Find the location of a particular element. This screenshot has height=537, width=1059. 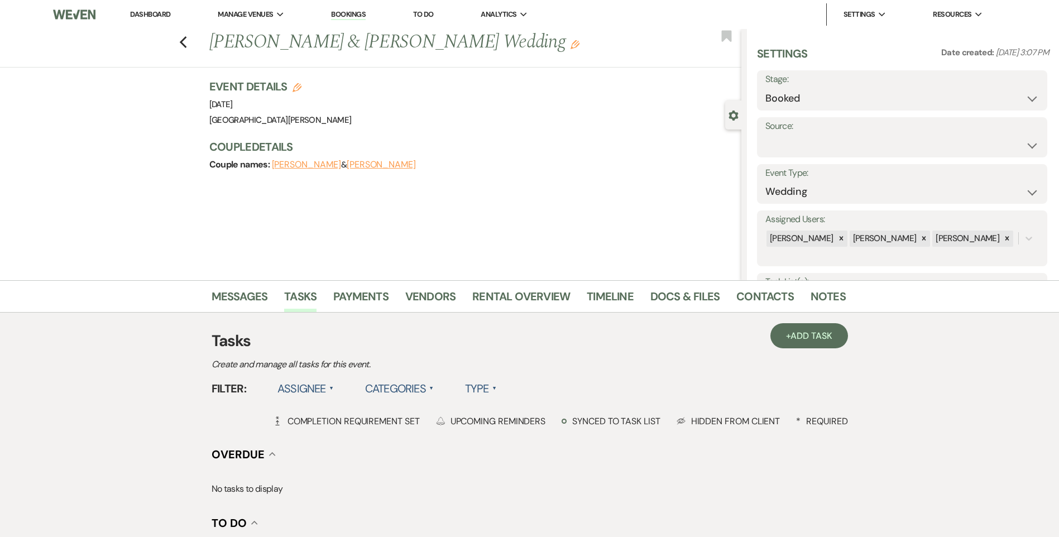

span: To Do is located at coordinates (229, 523).